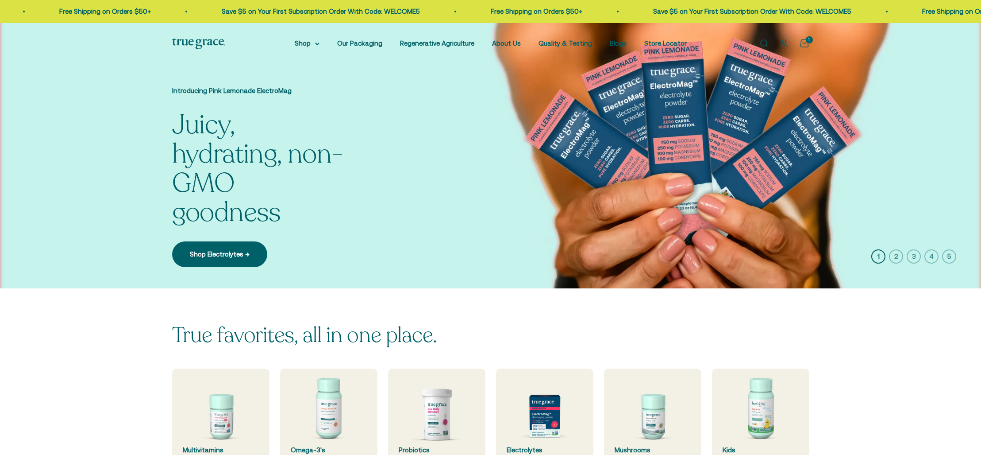 The image size is (981, 455). Describe the element at coordinates (949, 256) in the screenshot. I see `button: 5` at that location.